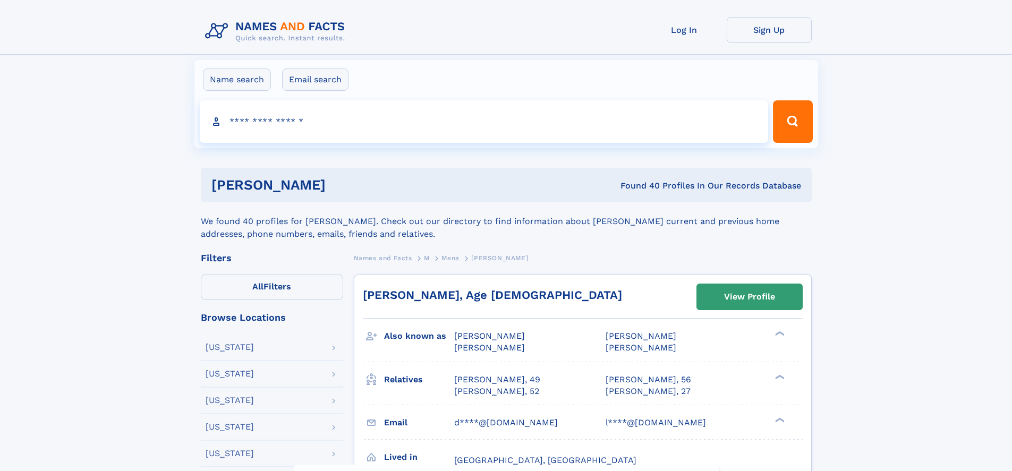 The height and width of the screenshot is (471, 1012). I want to click on span: All, so click(258, 286).